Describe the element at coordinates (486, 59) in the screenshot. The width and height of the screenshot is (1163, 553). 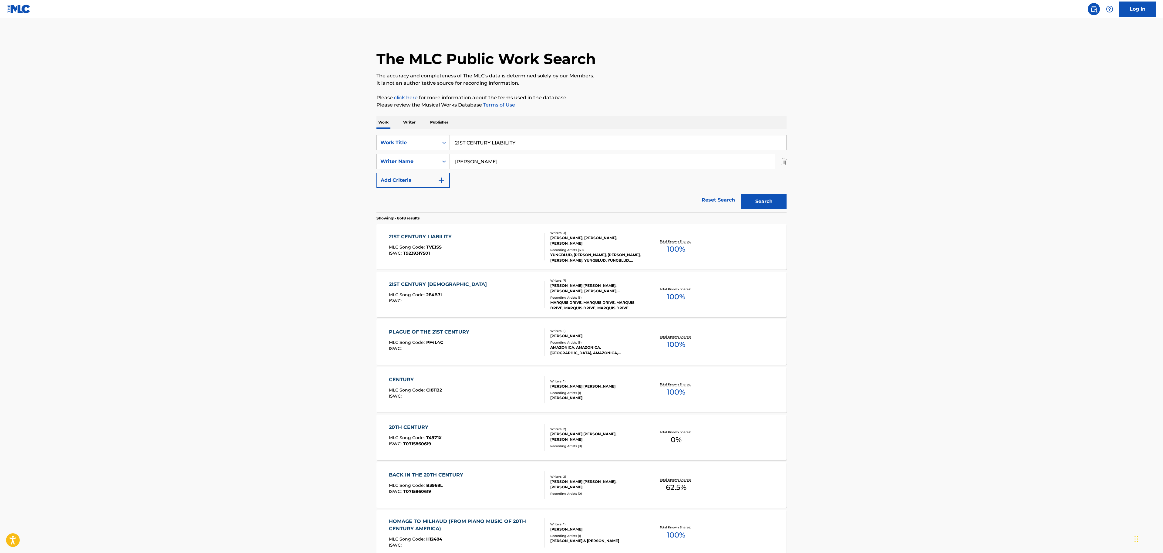
I see `h1: The MLC Public Work Search` at that location.